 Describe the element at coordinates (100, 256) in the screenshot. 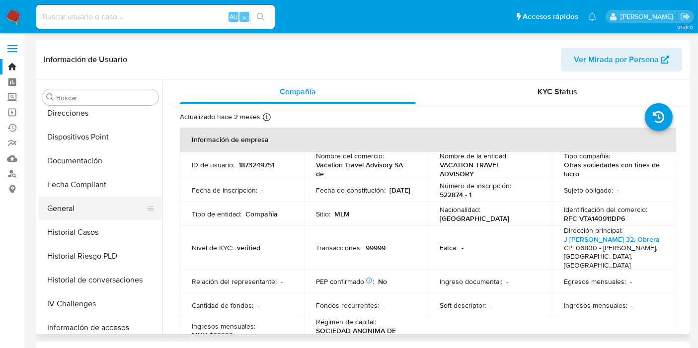

I see `button: Historial Riesgo PLD` at that location.